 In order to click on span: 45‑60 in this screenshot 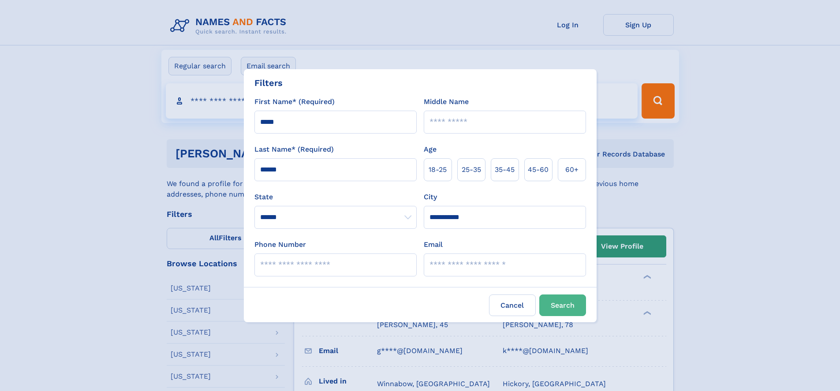, I will do `click(538, 170)`.